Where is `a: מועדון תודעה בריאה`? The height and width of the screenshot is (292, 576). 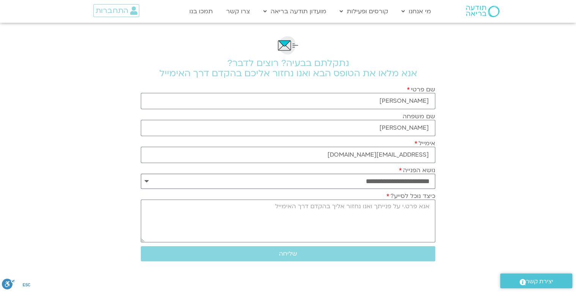
a: מועדון תודעה בריאה is located at coordinates (295, 11).